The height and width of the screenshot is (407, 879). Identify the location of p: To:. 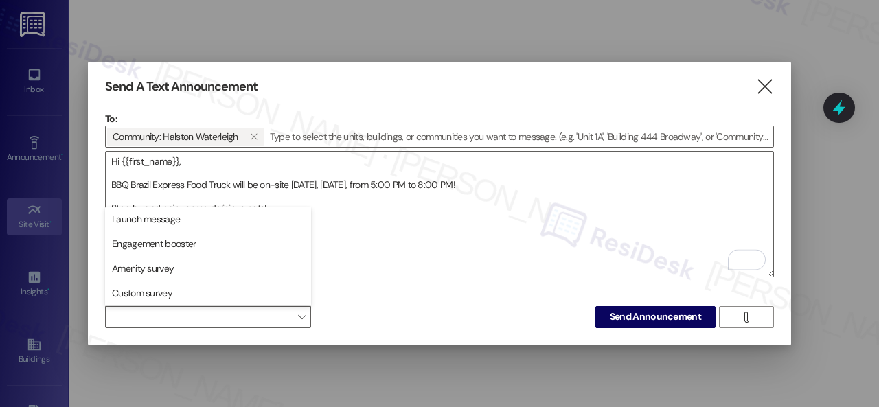
(440, 119).